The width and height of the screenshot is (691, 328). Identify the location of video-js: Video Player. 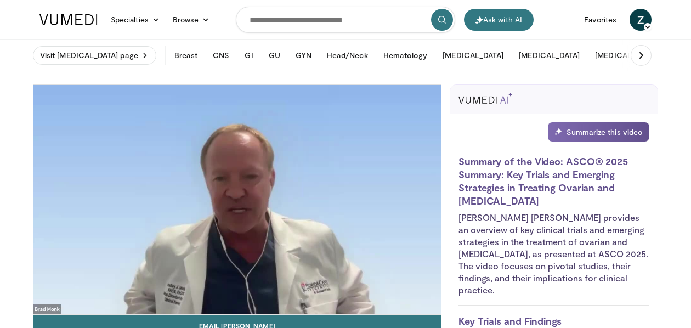
(237, 200).